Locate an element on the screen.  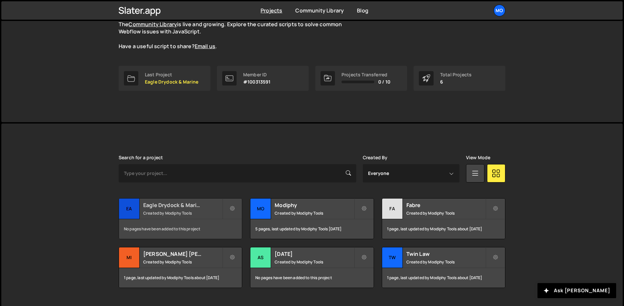
label: View Mode is located at coordinates (478, 158).